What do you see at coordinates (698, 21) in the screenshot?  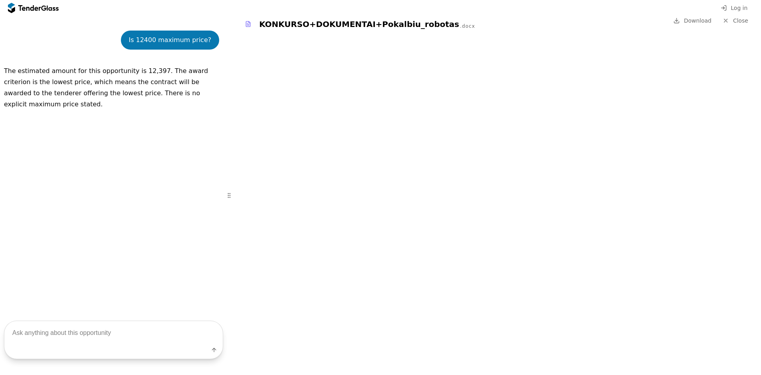 I see `span: Download` at bounding box center [698, 21].